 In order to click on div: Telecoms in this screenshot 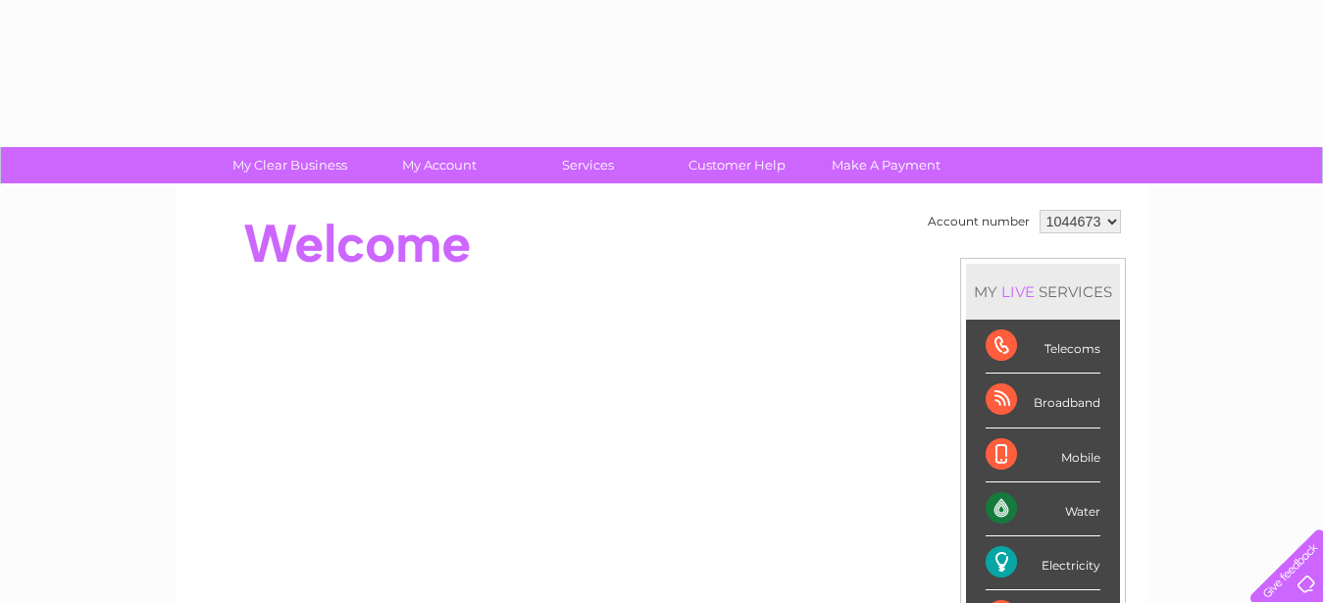, I will do `click(1042, 346)`.